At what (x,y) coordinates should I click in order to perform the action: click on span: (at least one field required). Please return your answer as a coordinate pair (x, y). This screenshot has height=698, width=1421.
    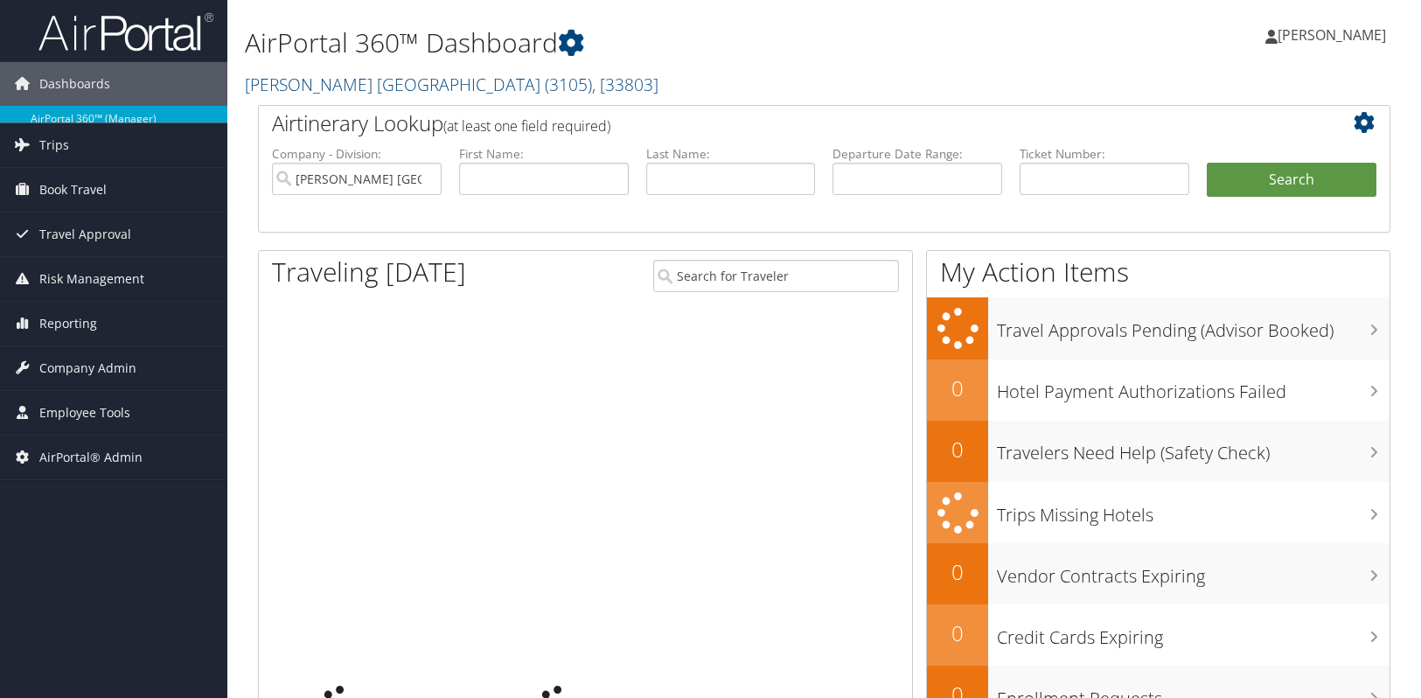
    Looking at the image, I should click on (526, 126).